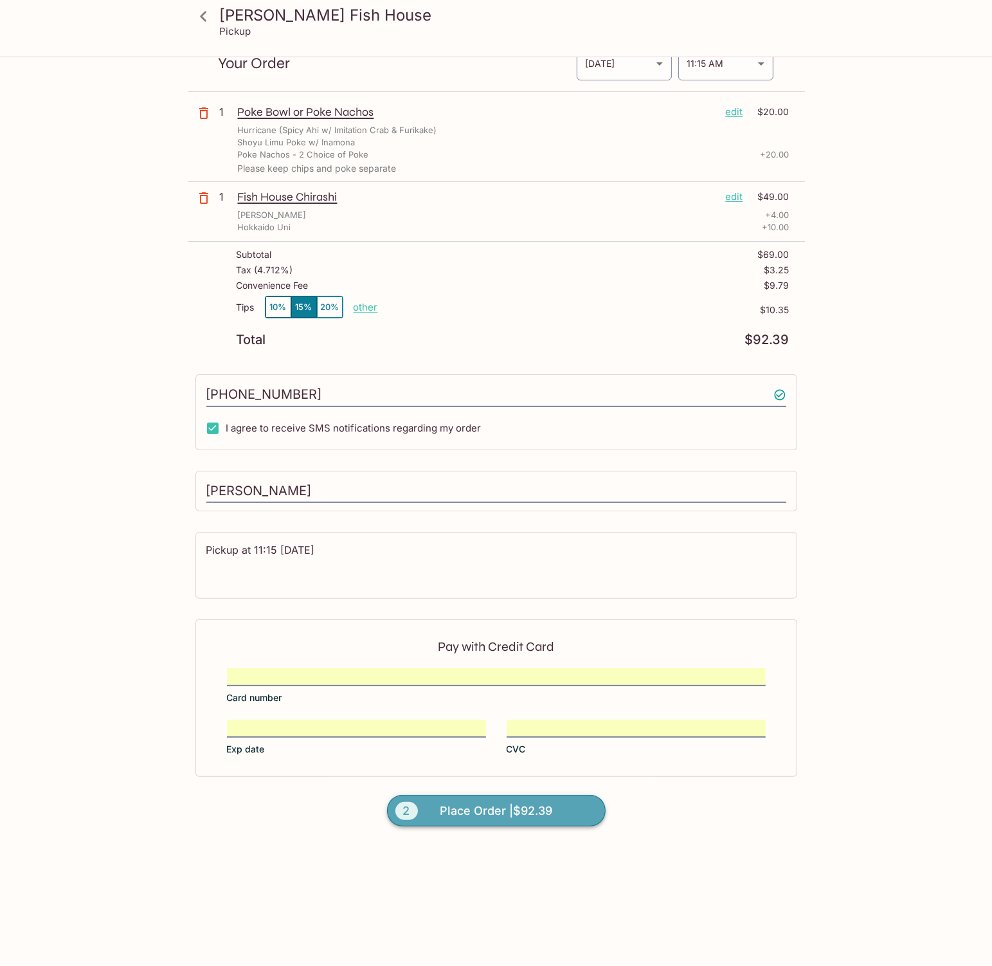 The height and width of the screenshot is (966, 992). I want to click on p: $9.79, so click(777, 285).